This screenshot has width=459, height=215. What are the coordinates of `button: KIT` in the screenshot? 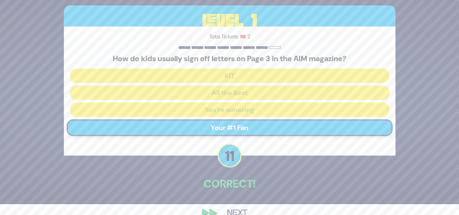 It's located at (230, 76).